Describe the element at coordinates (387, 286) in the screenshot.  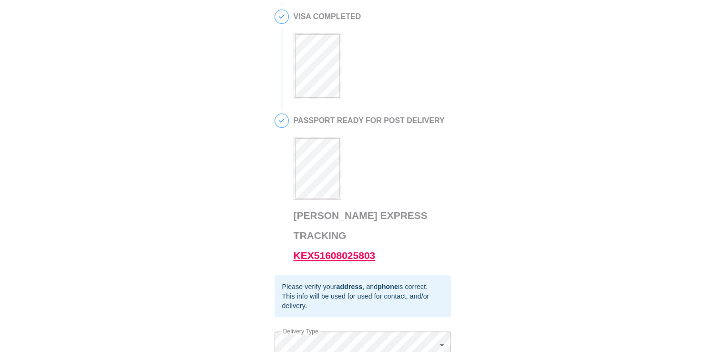
I see `b: phone` at that location.